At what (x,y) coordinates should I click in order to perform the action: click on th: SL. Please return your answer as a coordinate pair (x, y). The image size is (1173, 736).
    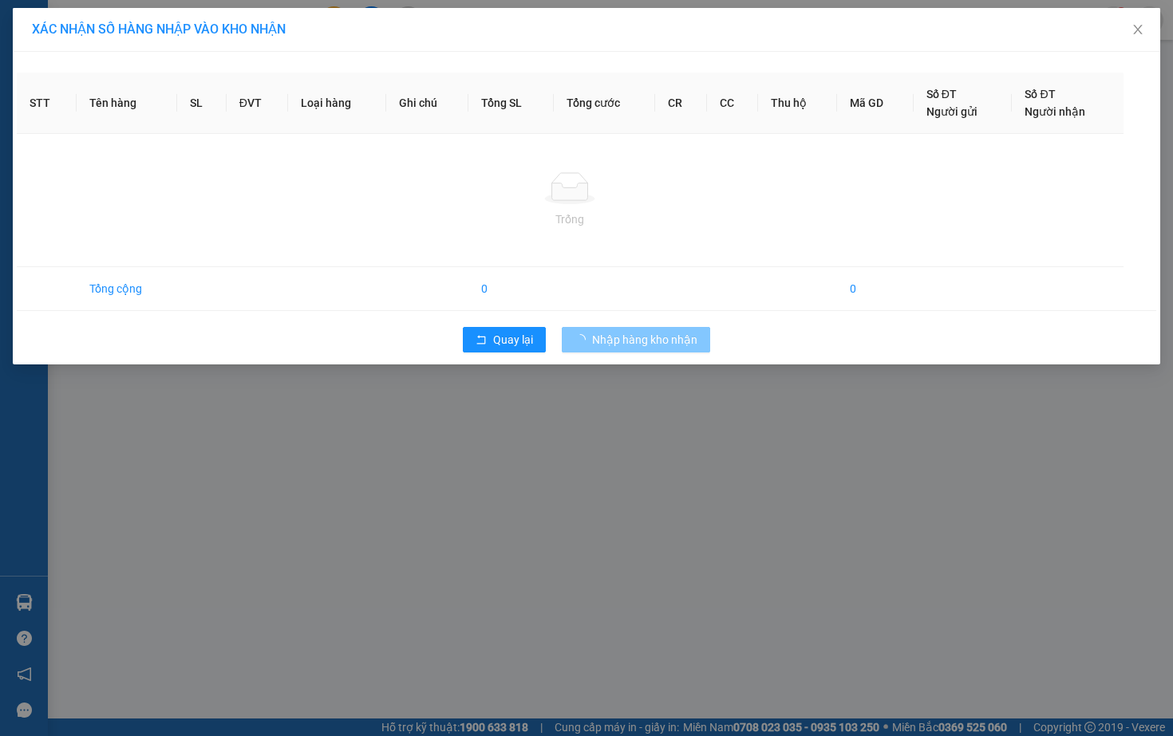
    Looking at the image, I should click on (202, 103).